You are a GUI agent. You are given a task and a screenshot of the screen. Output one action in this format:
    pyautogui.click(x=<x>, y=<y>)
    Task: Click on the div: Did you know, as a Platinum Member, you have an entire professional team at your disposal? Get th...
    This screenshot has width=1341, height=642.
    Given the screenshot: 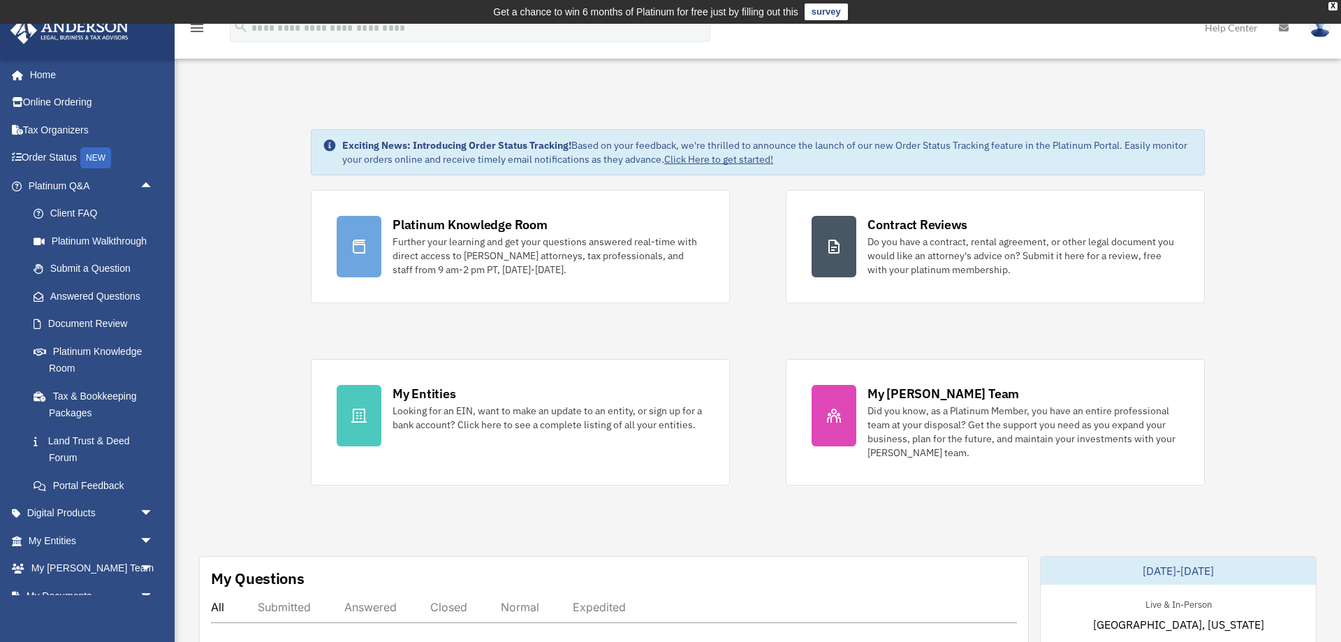 What is the action you would take?
    pyautogui.click(x=1023, y=432)
    